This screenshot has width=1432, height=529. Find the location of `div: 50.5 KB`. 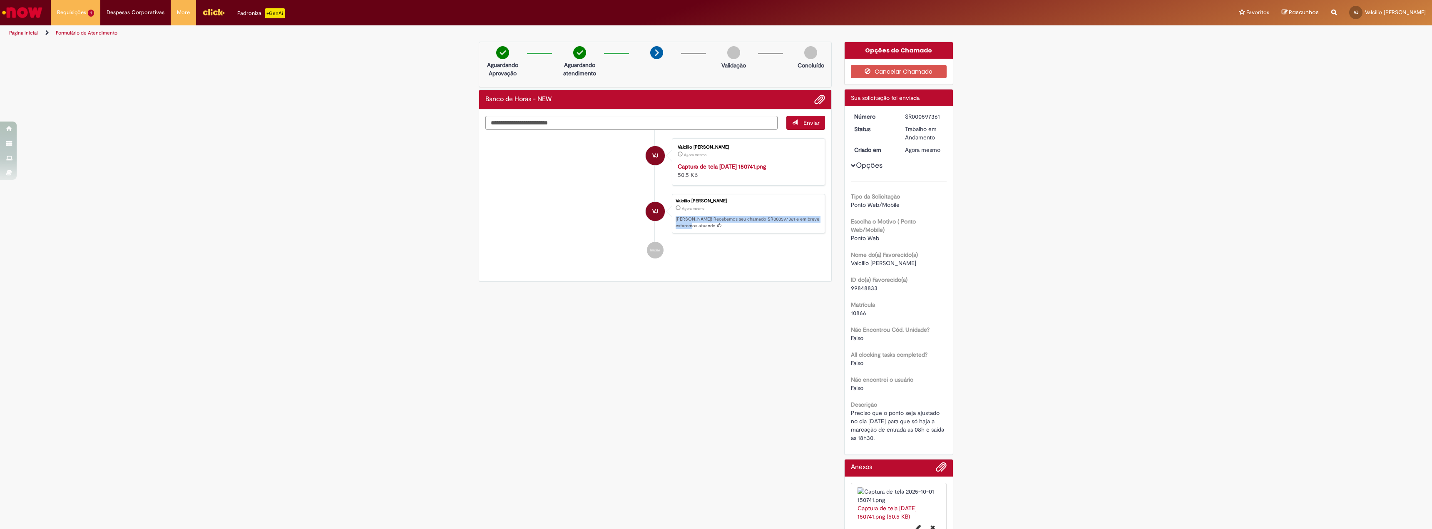

div: 50.5 KB is located at coordinates (747, 171).